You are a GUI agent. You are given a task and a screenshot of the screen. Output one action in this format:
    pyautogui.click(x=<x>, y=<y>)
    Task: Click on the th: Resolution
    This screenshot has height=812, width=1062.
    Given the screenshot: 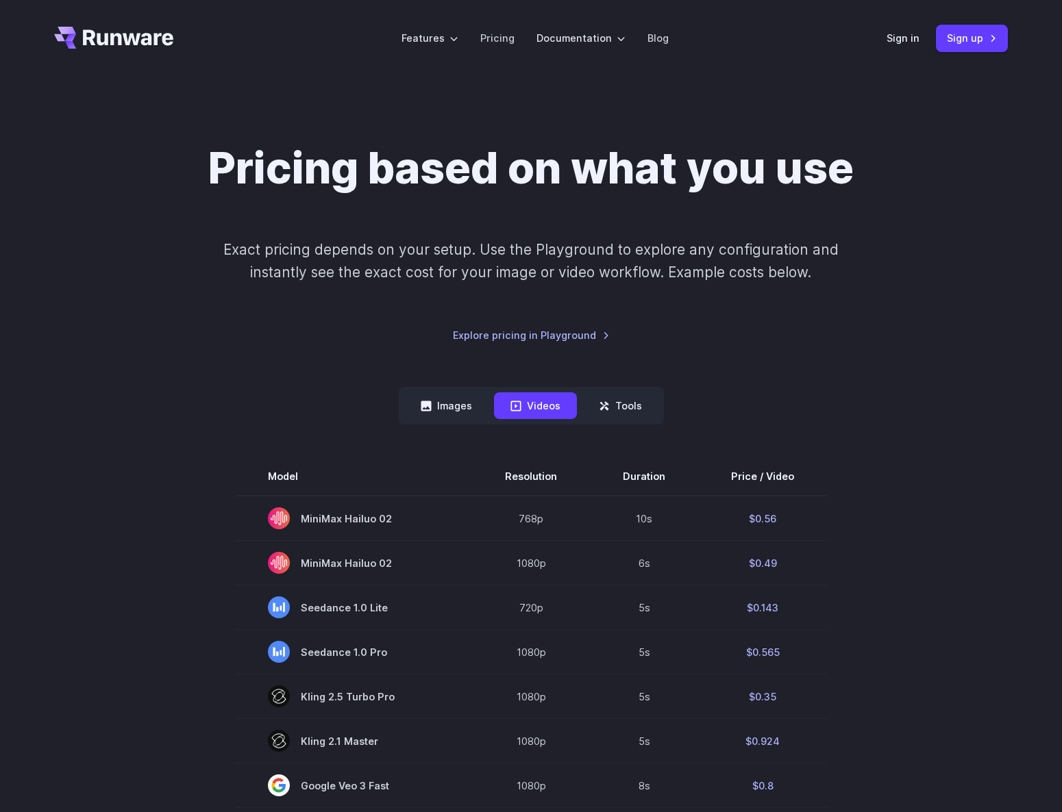 What is the action you would take?
    pyautogui.click(x=531, y=477)
    